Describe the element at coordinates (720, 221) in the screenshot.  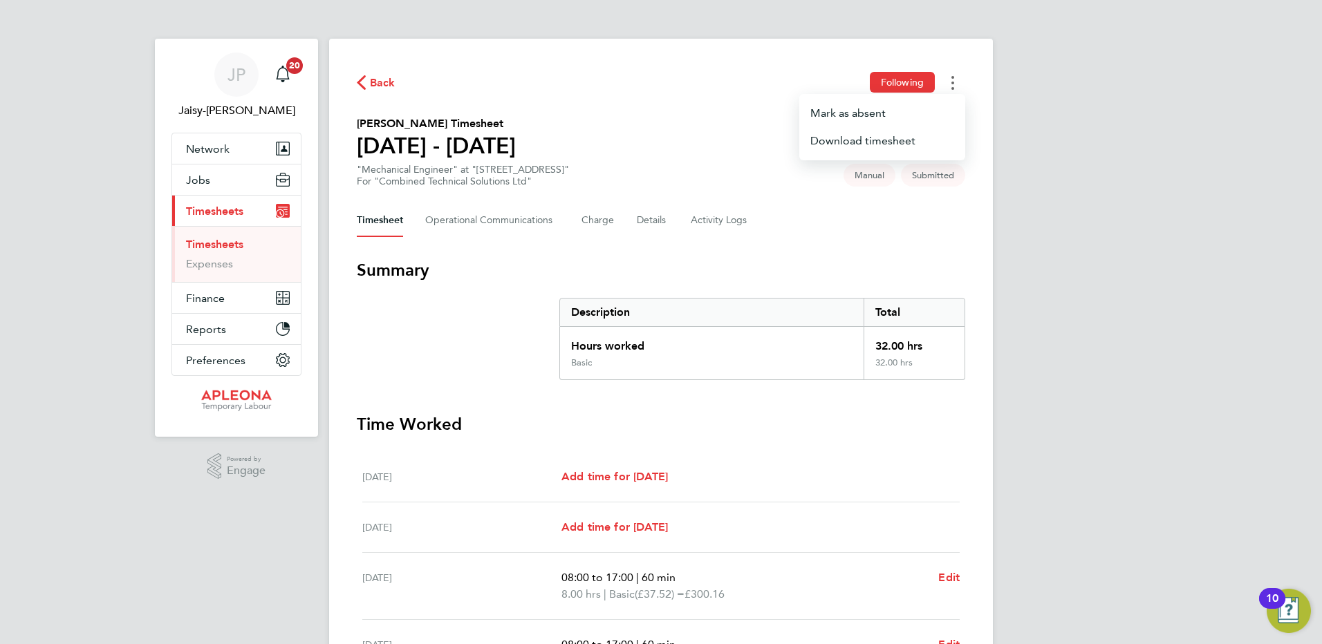
I see `button: Activity Logs` at that location.